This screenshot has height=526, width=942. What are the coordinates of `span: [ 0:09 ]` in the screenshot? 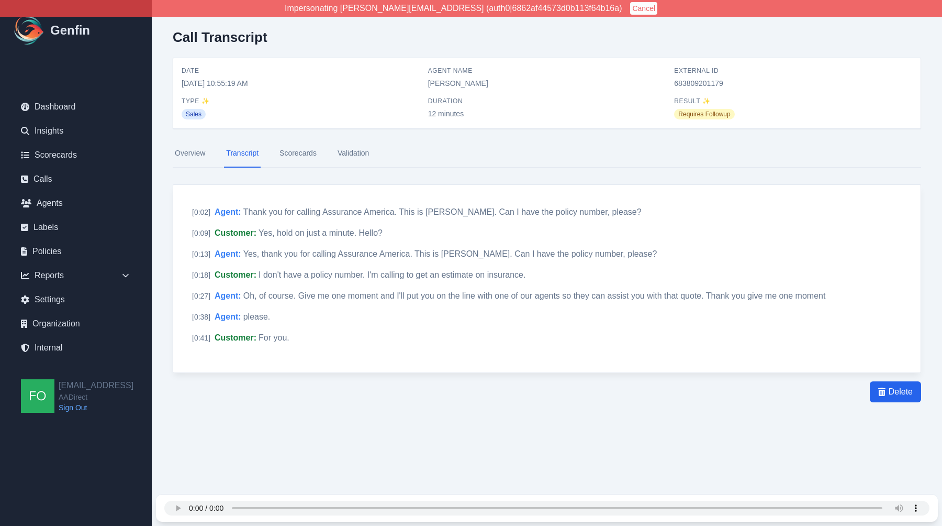 It's located at (201, 233).